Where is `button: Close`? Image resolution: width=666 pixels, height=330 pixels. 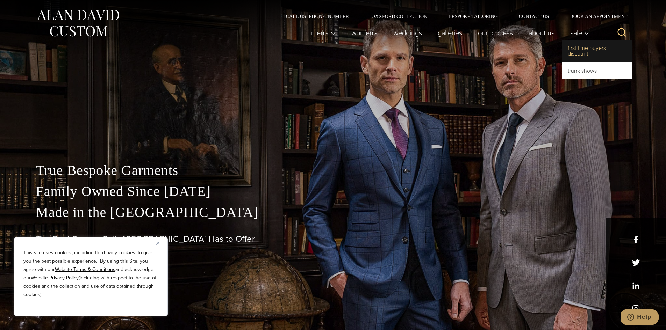
button: Close is located at coordinates (160, 243).